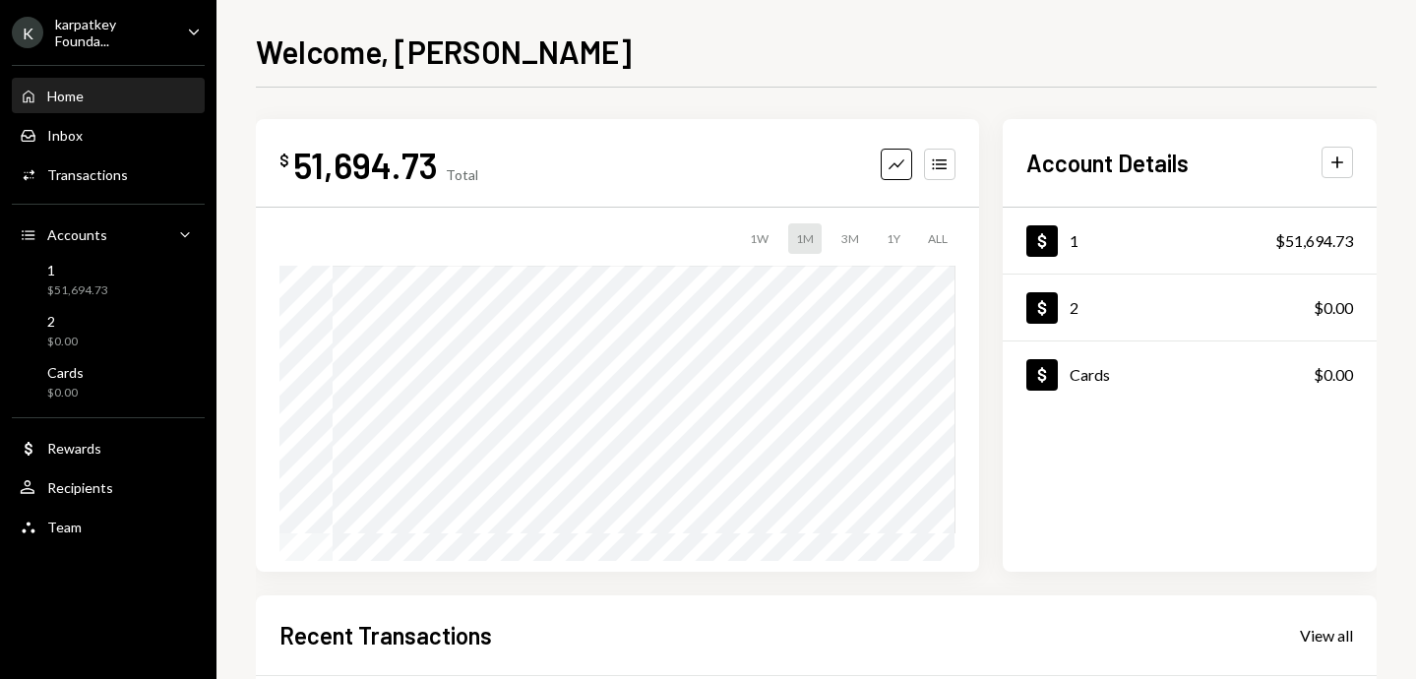 The height and width of the screenshot is (679, 1416). I want to click on div: View all, so click(1327, 636).